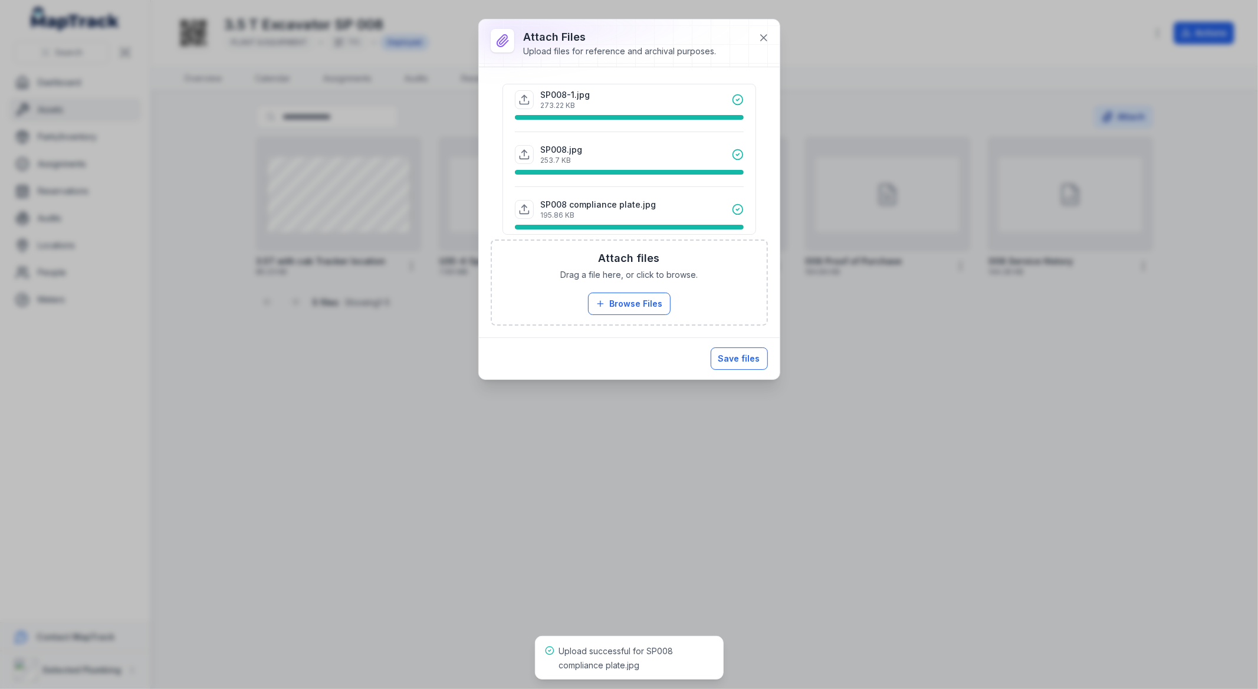  Describe the element at coordinates (566, 106) in the screenshot. I see `p: 273.22 KB` at that location.